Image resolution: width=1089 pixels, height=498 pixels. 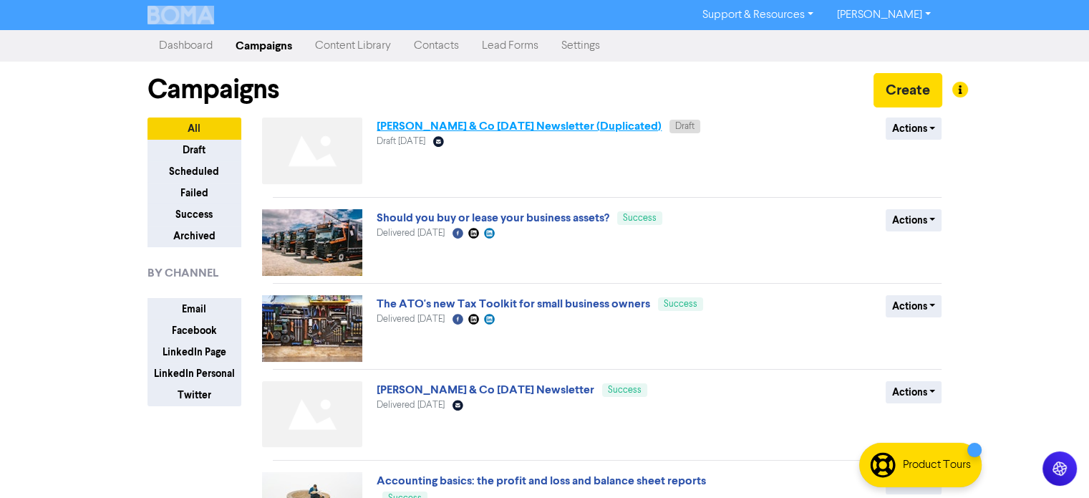 I want to click on button: Create, so click(x=908, y=90).